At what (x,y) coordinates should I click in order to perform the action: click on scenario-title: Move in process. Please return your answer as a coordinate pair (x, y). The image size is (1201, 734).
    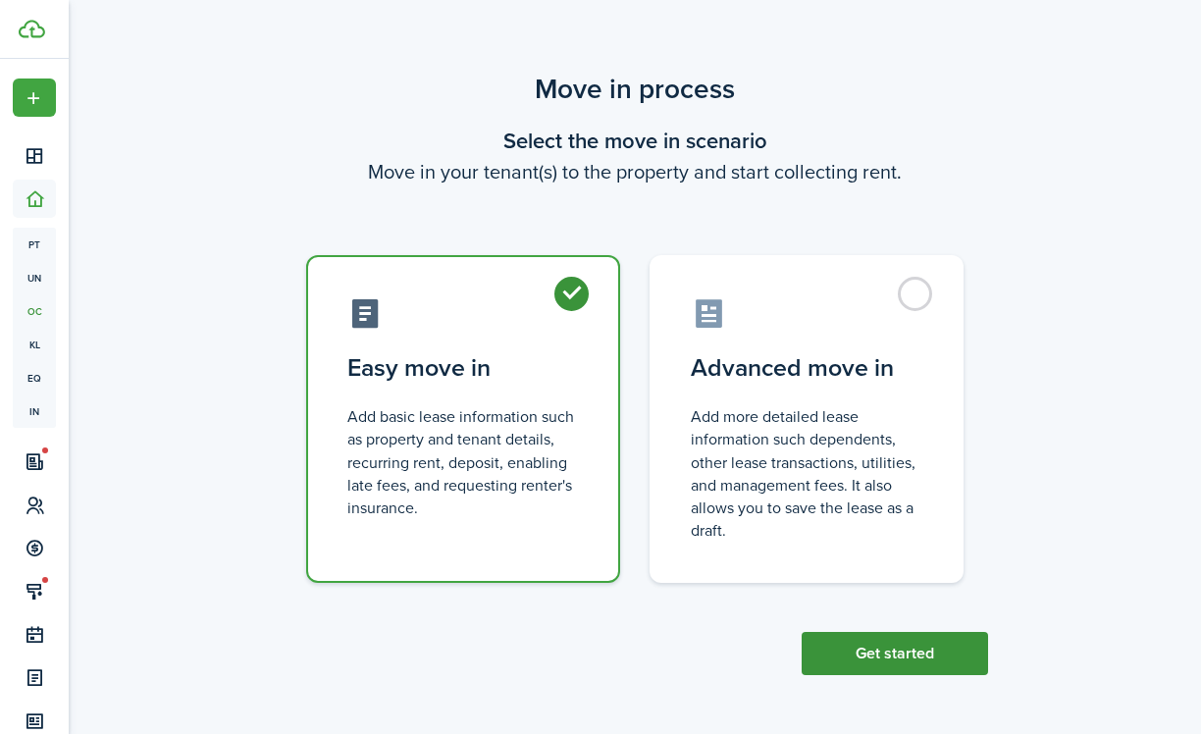
    Looking at the image, I should click on (635, 89).